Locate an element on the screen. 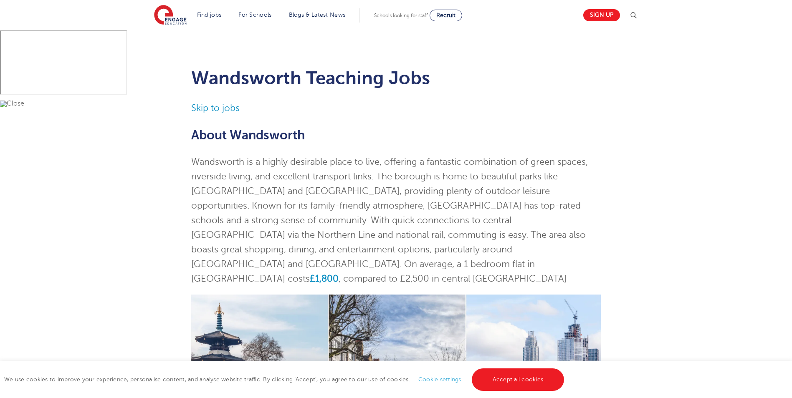  a: Sign up is located at coordinates (602, 15).